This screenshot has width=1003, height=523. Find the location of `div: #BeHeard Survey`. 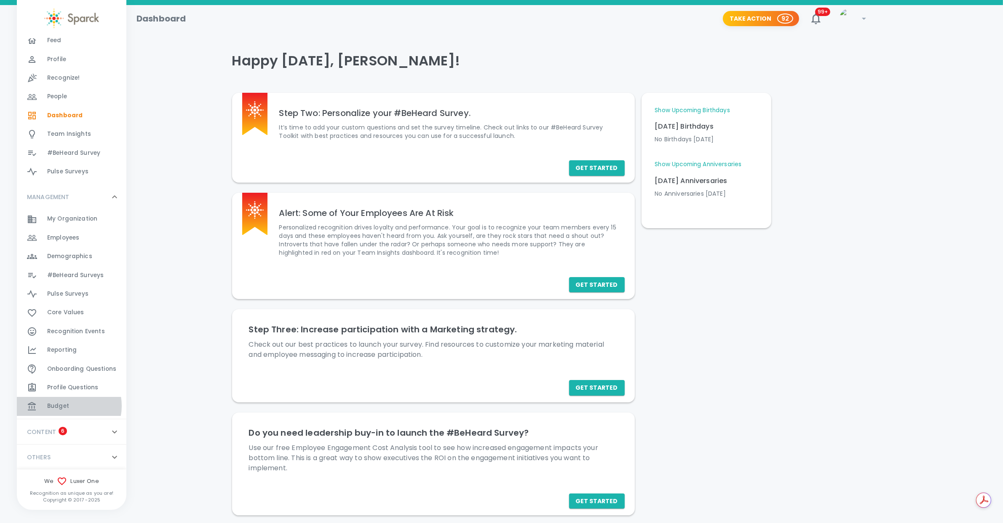

div: #BeHeard Survey is located at coordinates (72, 153).